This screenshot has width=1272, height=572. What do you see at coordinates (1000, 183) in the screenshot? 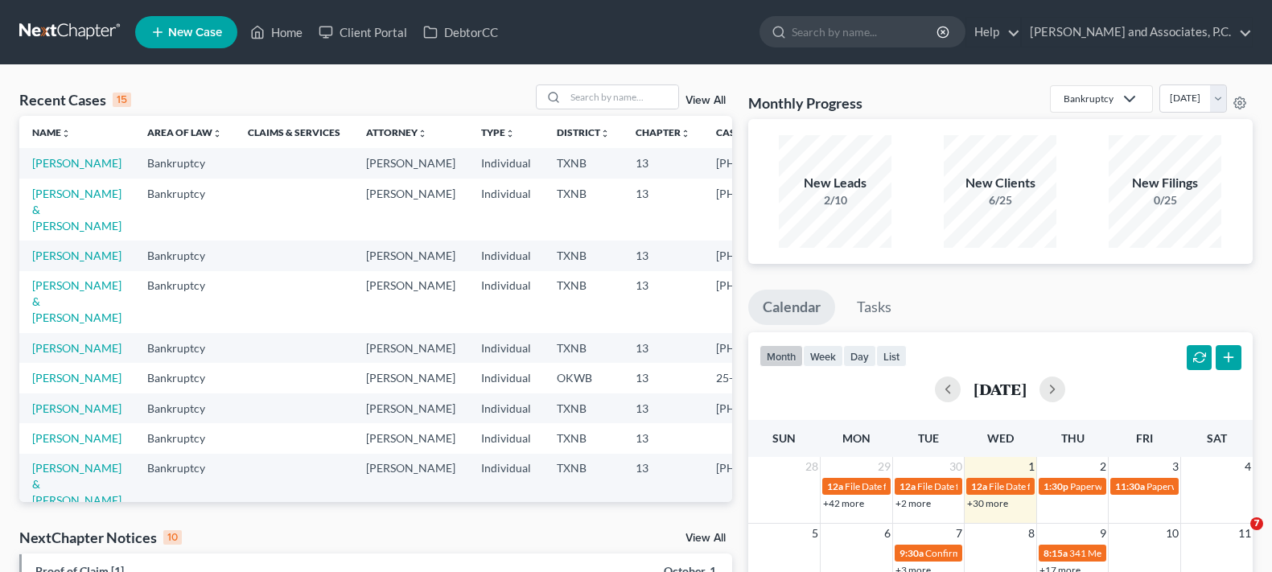
I see `div: New Clients` at bounding box center [1000, 183].